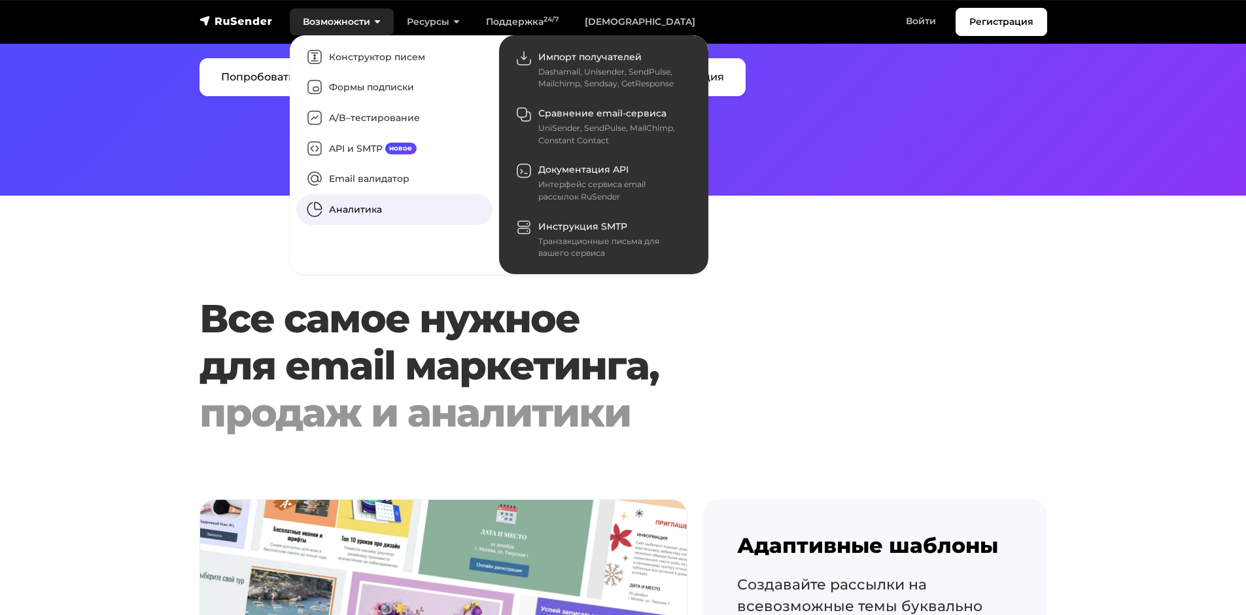  Describe the element at coordinates (590, 57) in the screenshot. I see `span: Импорт получателей` at that location.